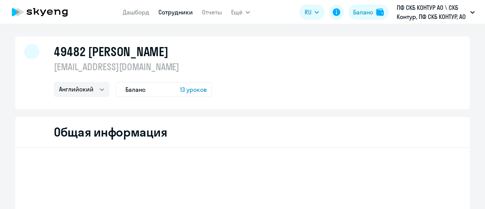 The height and width of the screenshot is (209, 485). I want to click on button: ПФ СКБ КОНТУР АО \ СКБ Контур, ПФ СКБ КОНТУР, АО, so click(436, 12).